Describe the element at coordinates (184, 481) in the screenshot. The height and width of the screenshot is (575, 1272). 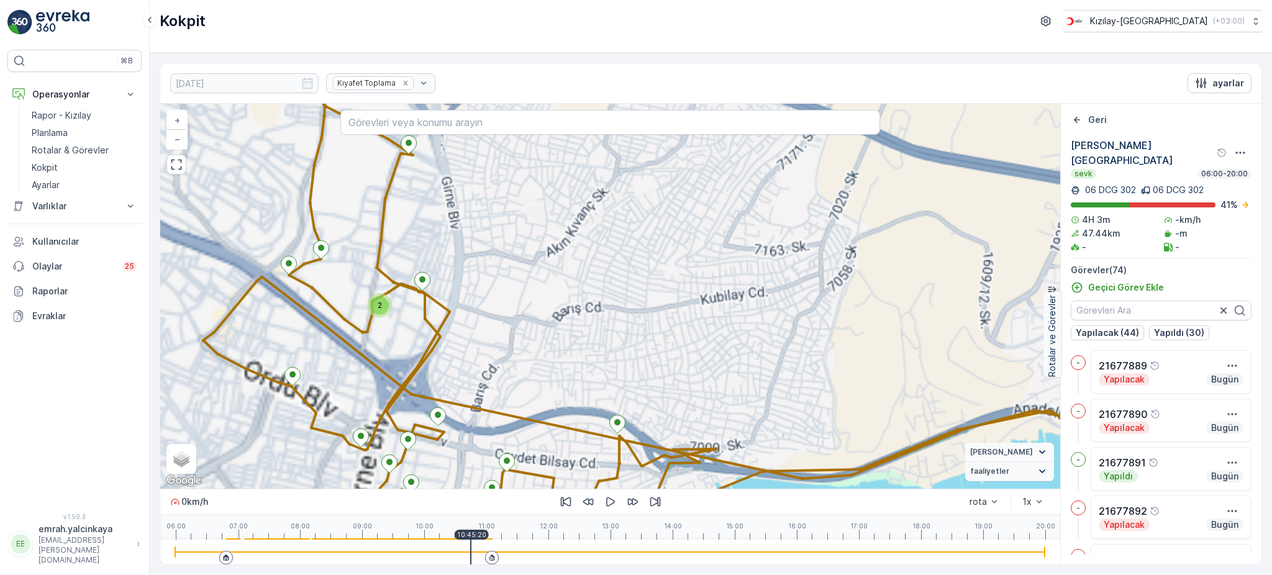
I see `a: Bu bölgeyi Google Haritalar'da açın (yeni pencerede açılır)` at that location.